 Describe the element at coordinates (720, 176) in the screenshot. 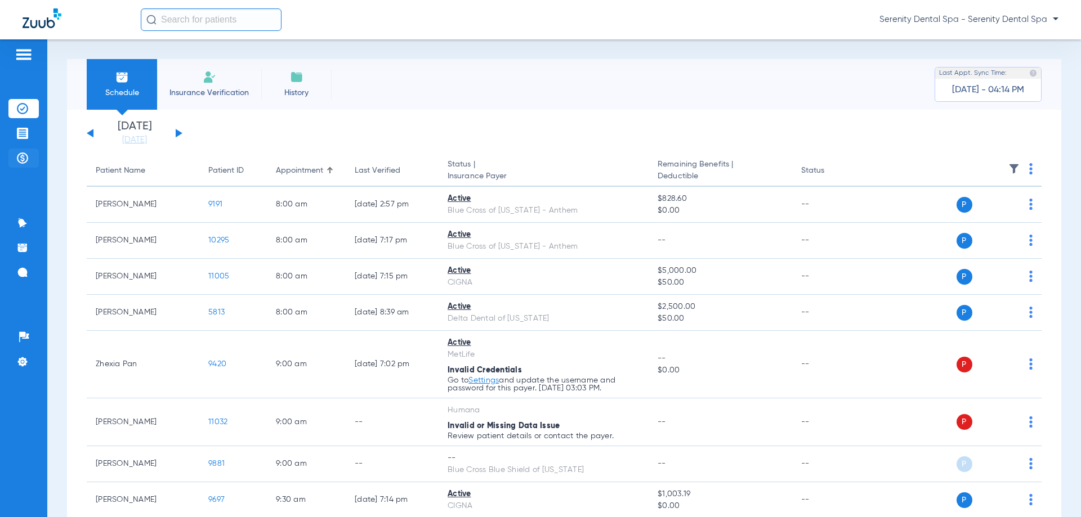

I see `span: Deductible` at that location.